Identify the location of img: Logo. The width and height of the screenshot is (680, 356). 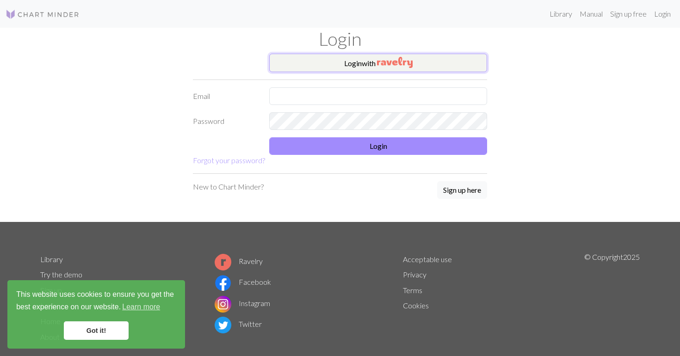
(43, 14).